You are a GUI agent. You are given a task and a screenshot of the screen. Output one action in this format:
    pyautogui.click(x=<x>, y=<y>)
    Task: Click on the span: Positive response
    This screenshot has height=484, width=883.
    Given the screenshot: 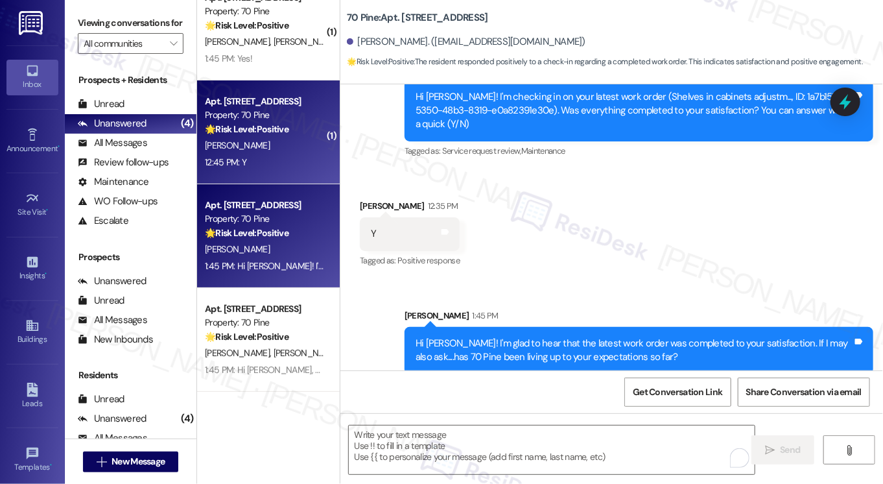 What is the action you would take?
    pyautogui.click(x=429, y=260)
    